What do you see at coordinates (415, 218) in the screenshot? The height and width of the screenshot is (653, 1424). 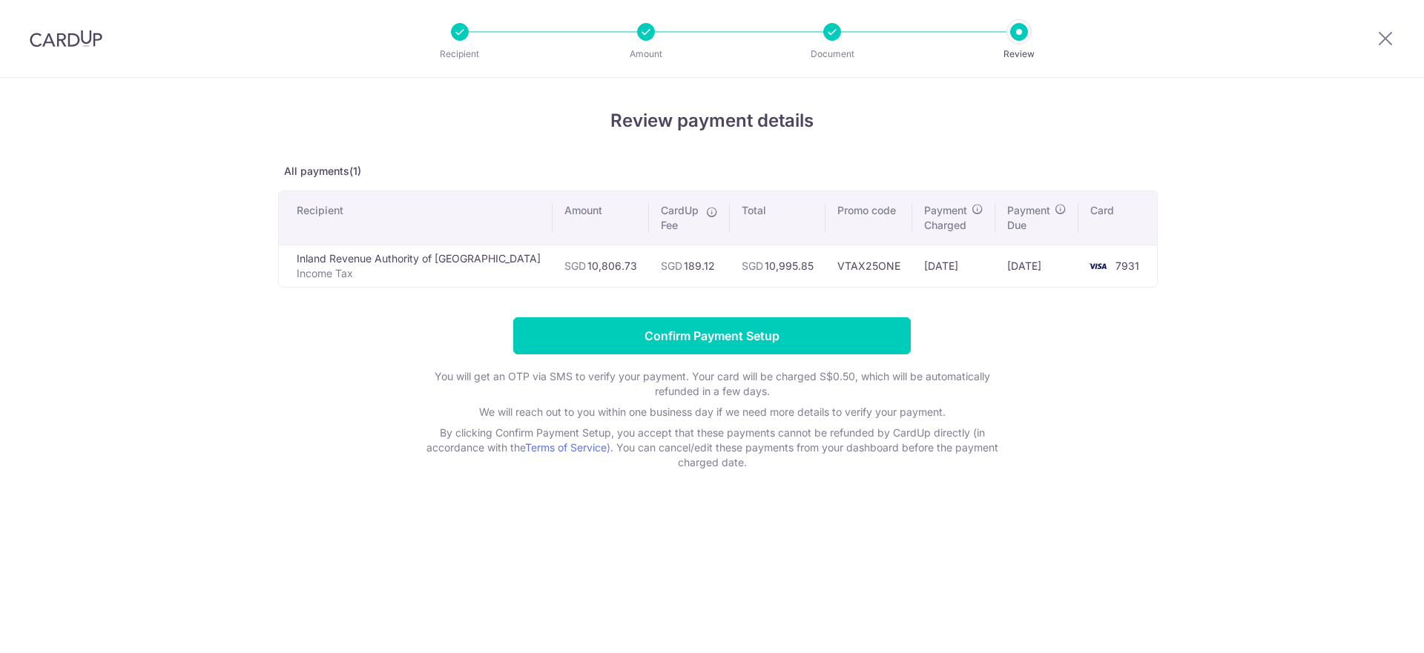 I see `th: Recipient` at bounding box center [415, 218].